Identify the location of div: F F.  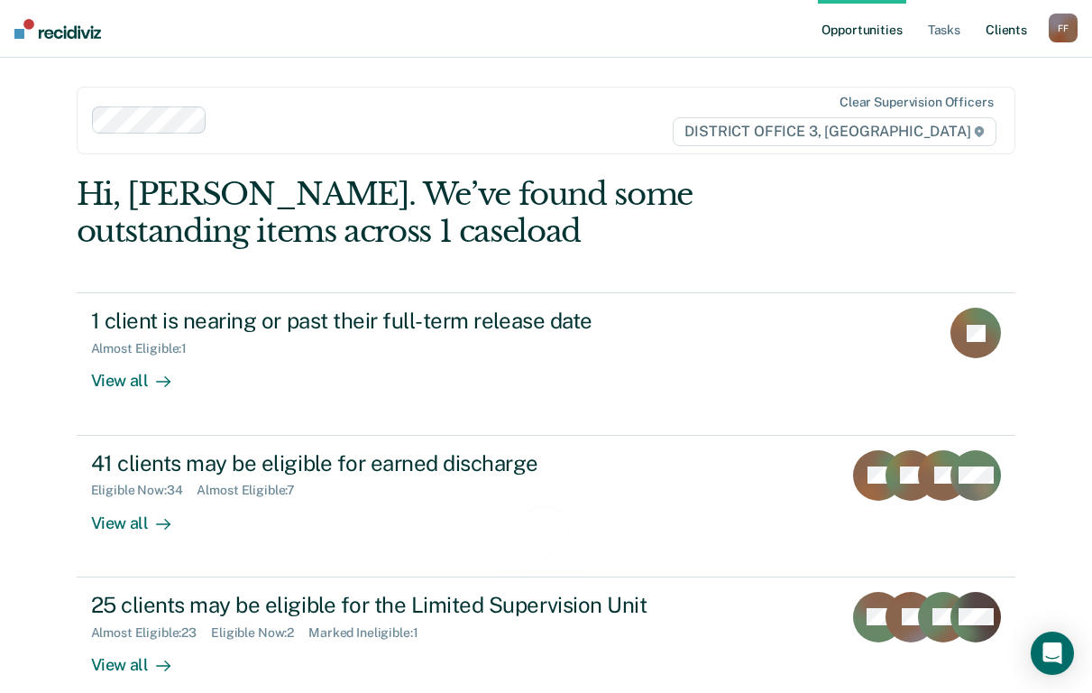
(1064, 28).